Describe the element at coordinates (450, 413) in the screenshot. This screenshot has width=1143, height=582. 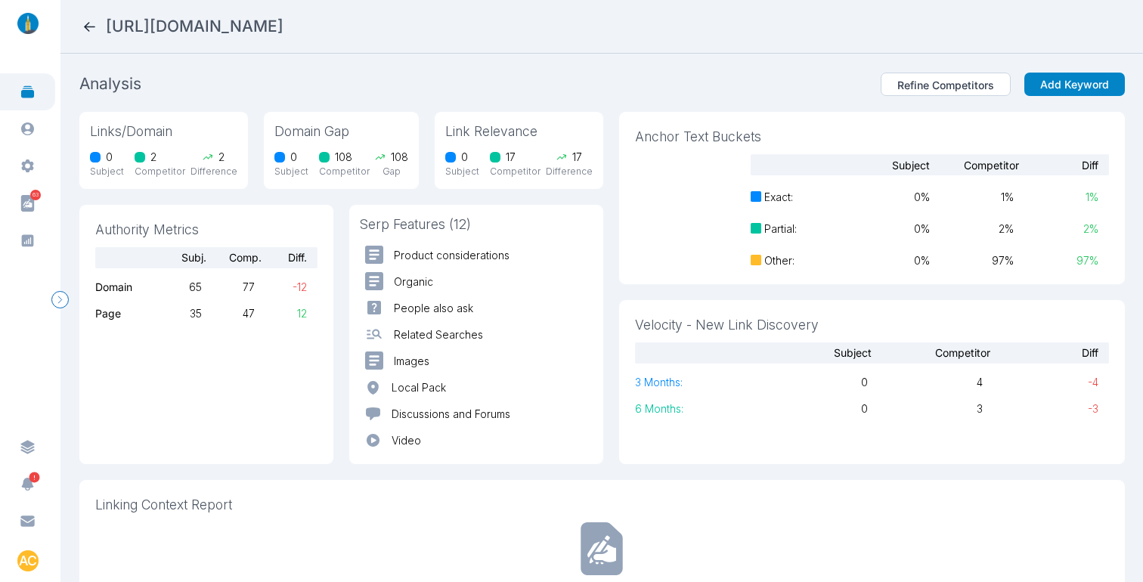
I see `p: Discussions and Forums` at that location.